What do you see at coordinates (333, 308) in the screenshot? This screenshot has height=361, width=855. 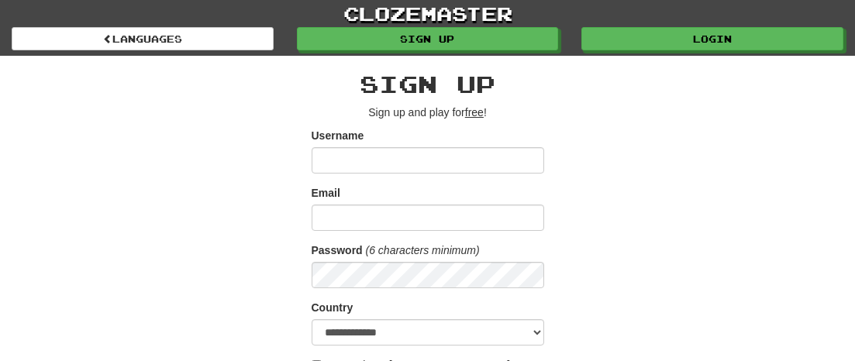 I see `label: Country` at bounding box center [333, 308].